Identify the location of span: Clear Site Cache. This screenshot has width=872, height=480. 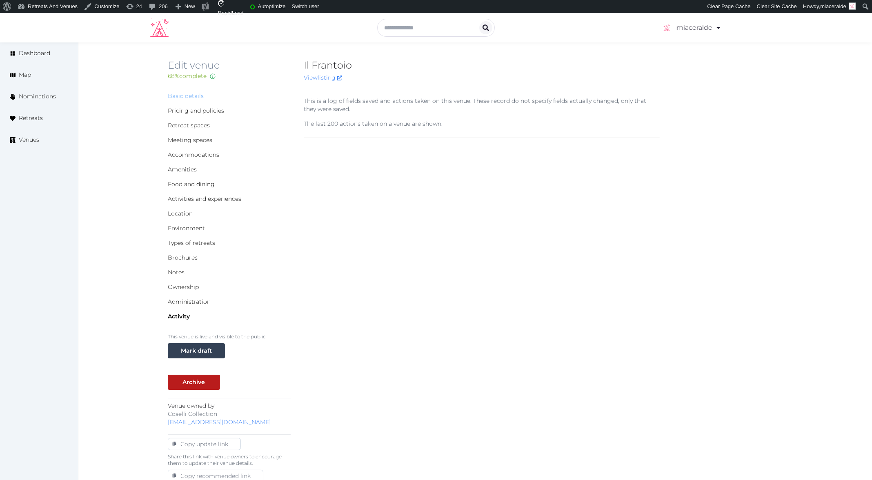
(776, 6).